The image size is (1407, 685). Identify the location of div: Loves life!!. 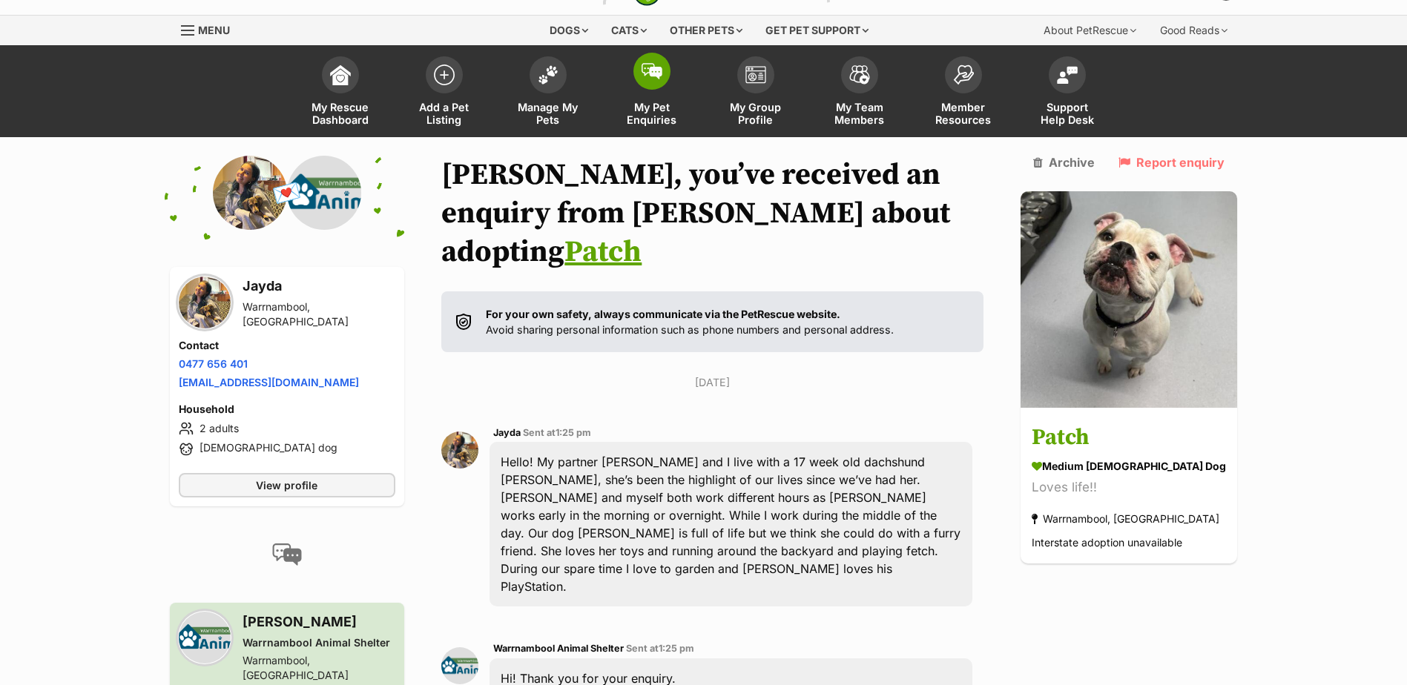
(1129, 488).